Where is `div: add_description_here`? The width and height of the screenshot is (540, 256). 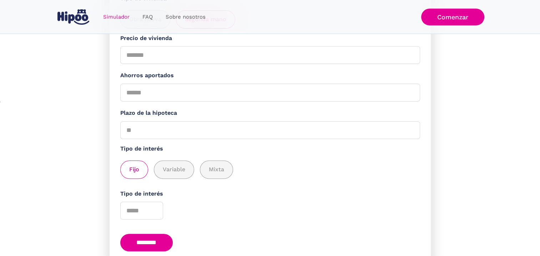 div: add_description_here is located at coordinates (270, 169).